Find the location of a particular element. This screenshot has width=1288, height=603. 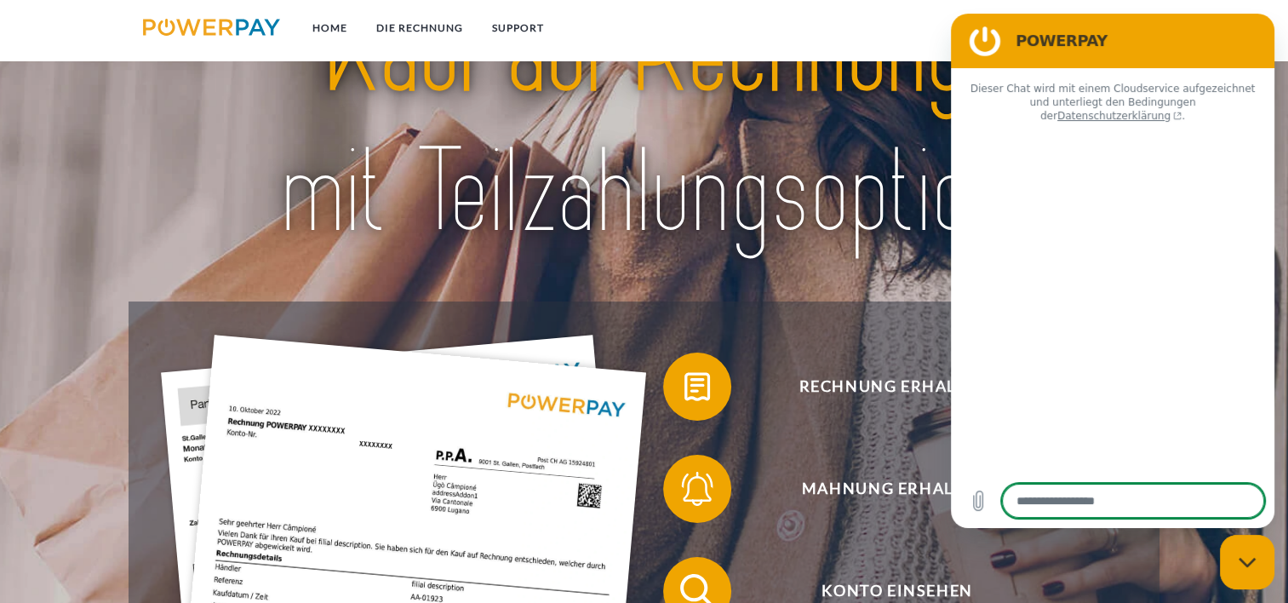

a: Home is located at coordinates (329, 28).